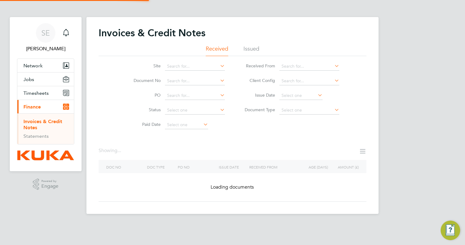 This screenshot has width=465, height=245. Describe the element at coordinates (257, 110) in the screenshot. I see `label: Document Type` at that location.